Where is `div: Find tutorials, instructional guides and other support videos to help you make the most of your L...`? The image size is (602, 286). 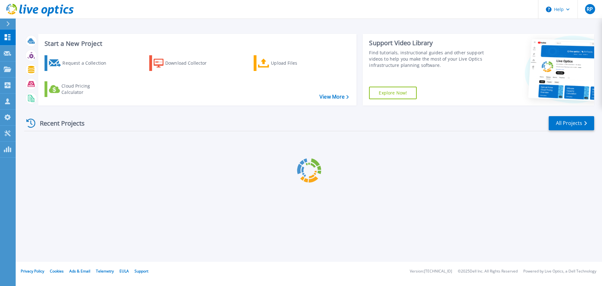
div: Find tutorials, instructional guides and other support videos to help you make the most of your L... is located at coordinates (428, 59).